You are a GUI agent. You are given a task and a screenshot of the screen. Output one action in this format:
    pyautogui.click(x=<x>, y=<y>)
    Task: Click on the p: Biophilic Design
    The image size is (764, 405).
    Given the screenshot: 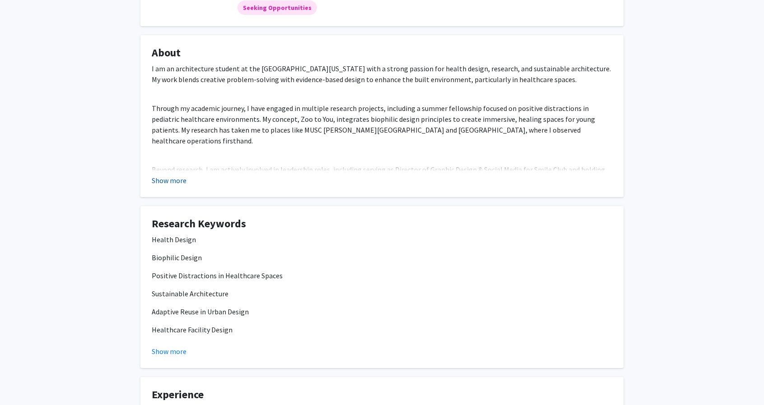 What is the action you would take?
    pyautogui.click(x=382, y=258)
    